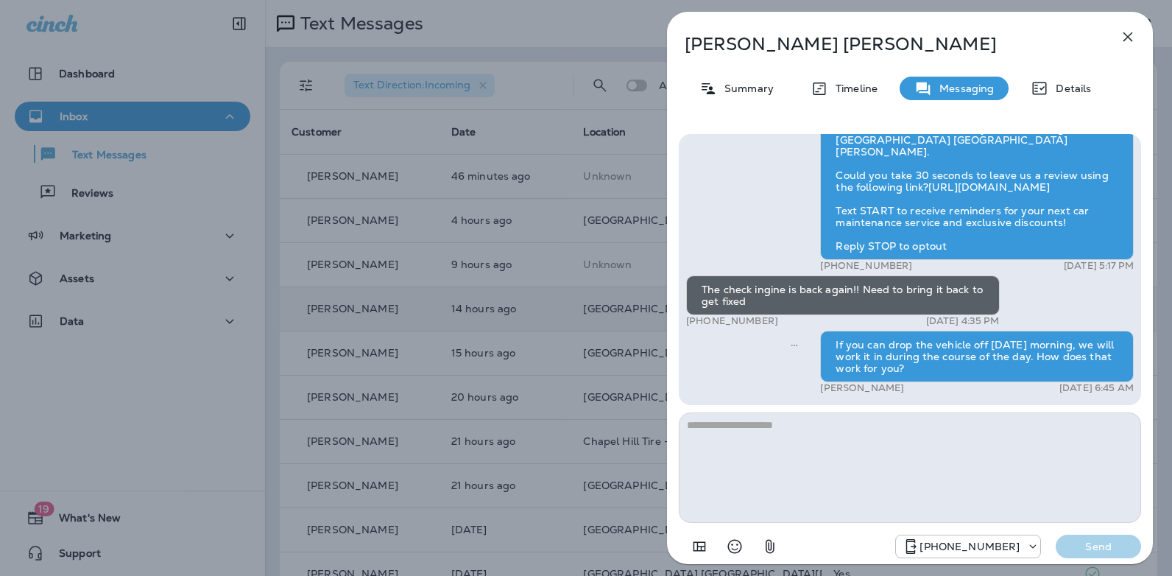  I want to click on div: The check ingine is back again!! Need to bring it back to get fixed, so click(843, 295).